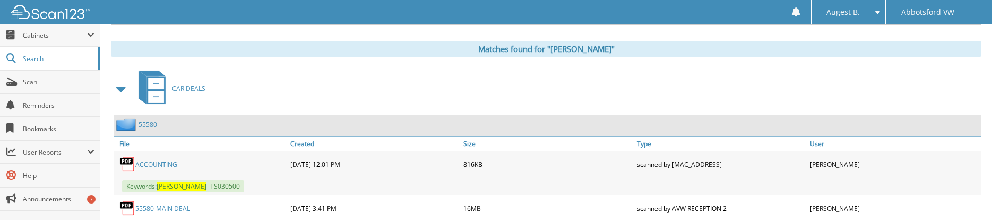 The width and height of the screenshot is (992, 220). Describe the element at coordinates (127, 124) in the screenshot. I see `img: folder2.png` at that location.